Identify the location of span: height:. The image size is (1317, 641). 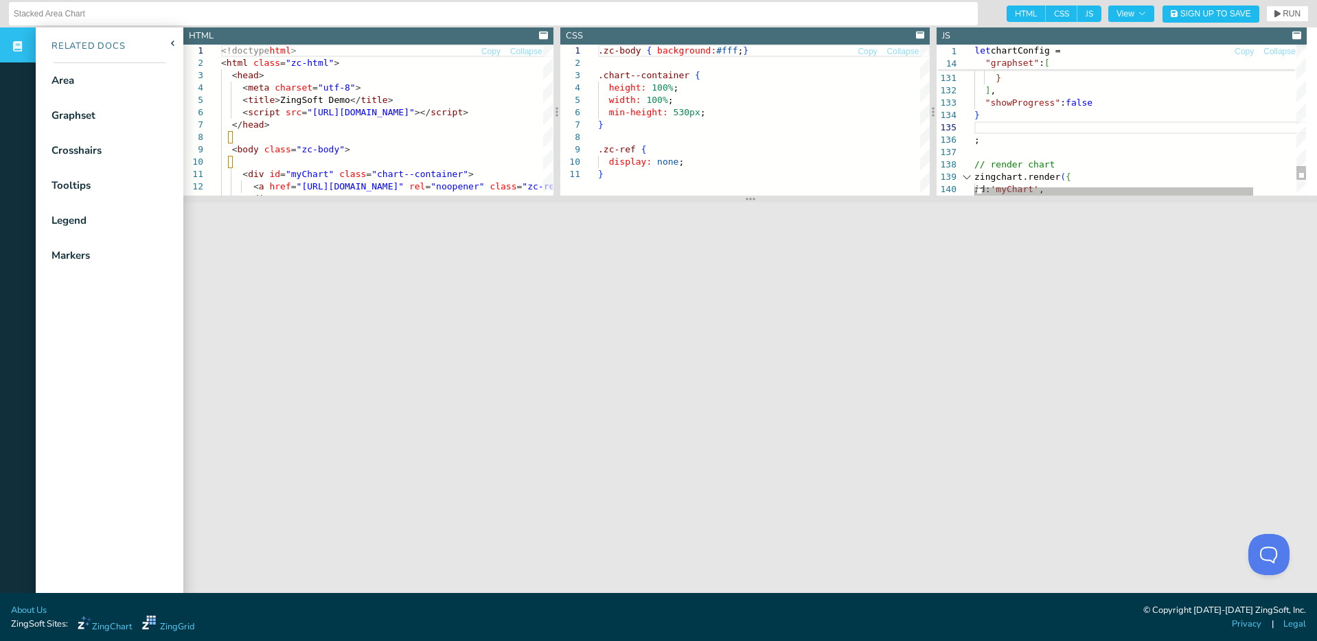
(627, 87).